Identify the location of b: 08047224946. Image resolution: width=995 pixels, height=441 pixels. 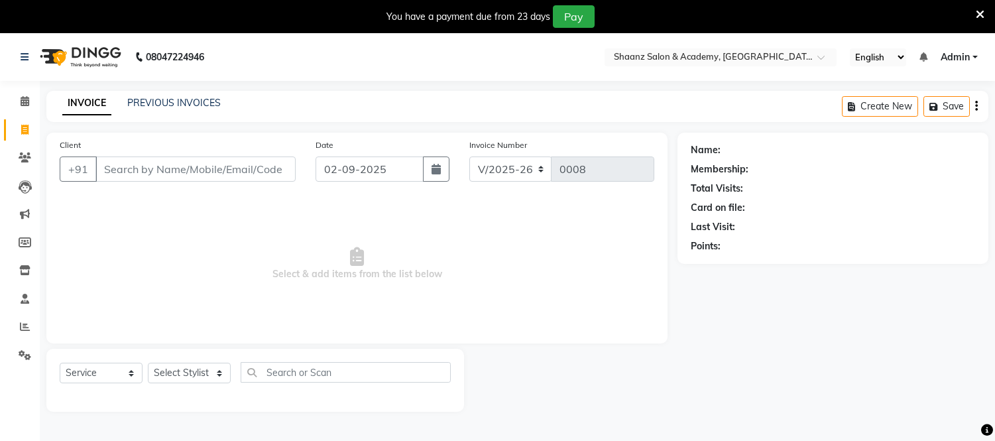
(175, 57).